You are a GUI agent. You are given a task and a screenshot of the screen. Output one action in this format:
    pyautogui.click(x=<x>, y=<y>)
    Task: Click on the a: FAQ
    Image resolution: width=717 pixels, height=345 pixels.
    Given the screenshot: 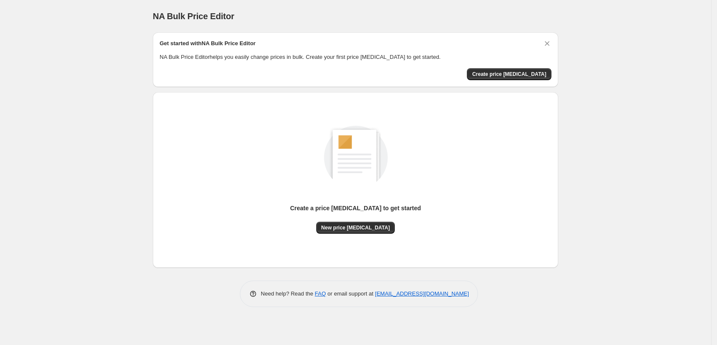 What is the action you would take?
    pyautogui.click(x=320, y=294)
    